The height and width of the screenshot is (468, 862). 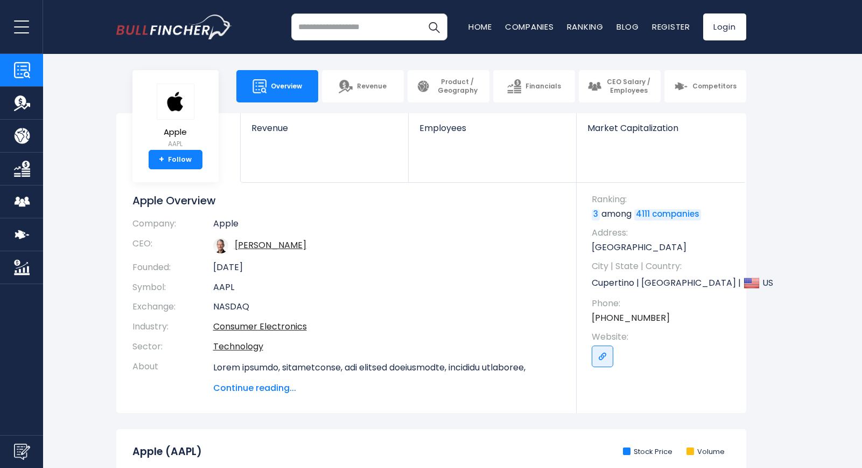 What do you see at coordinates (661, 132) in the screenshot?
I see `a: Market Capitalization` at bounding box center [661, 132].